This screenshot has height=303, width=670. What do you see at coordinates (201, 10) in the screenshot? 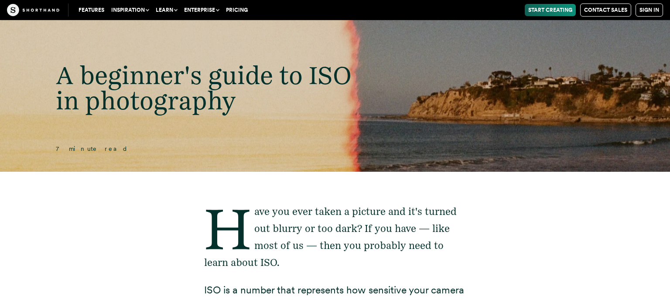
I see `button: Enterprise` at bounding box center [201, 10].